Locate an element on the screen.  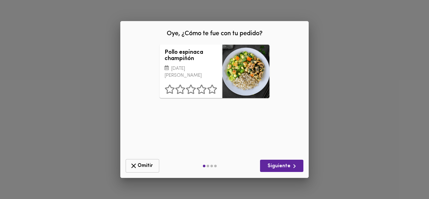
span: Siguiente is located at coordinates (282, 166).